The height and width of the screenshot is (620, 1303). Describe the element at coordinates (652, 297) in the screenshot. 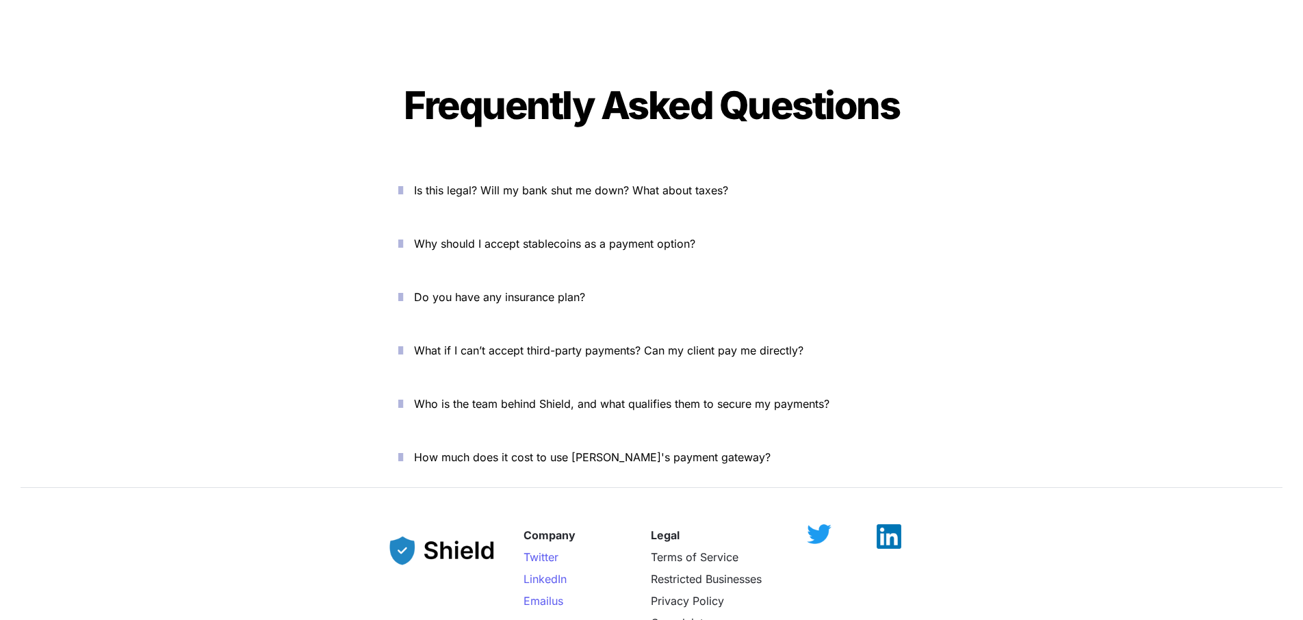

I see `button: Do you have any insurance plan?` at that location.